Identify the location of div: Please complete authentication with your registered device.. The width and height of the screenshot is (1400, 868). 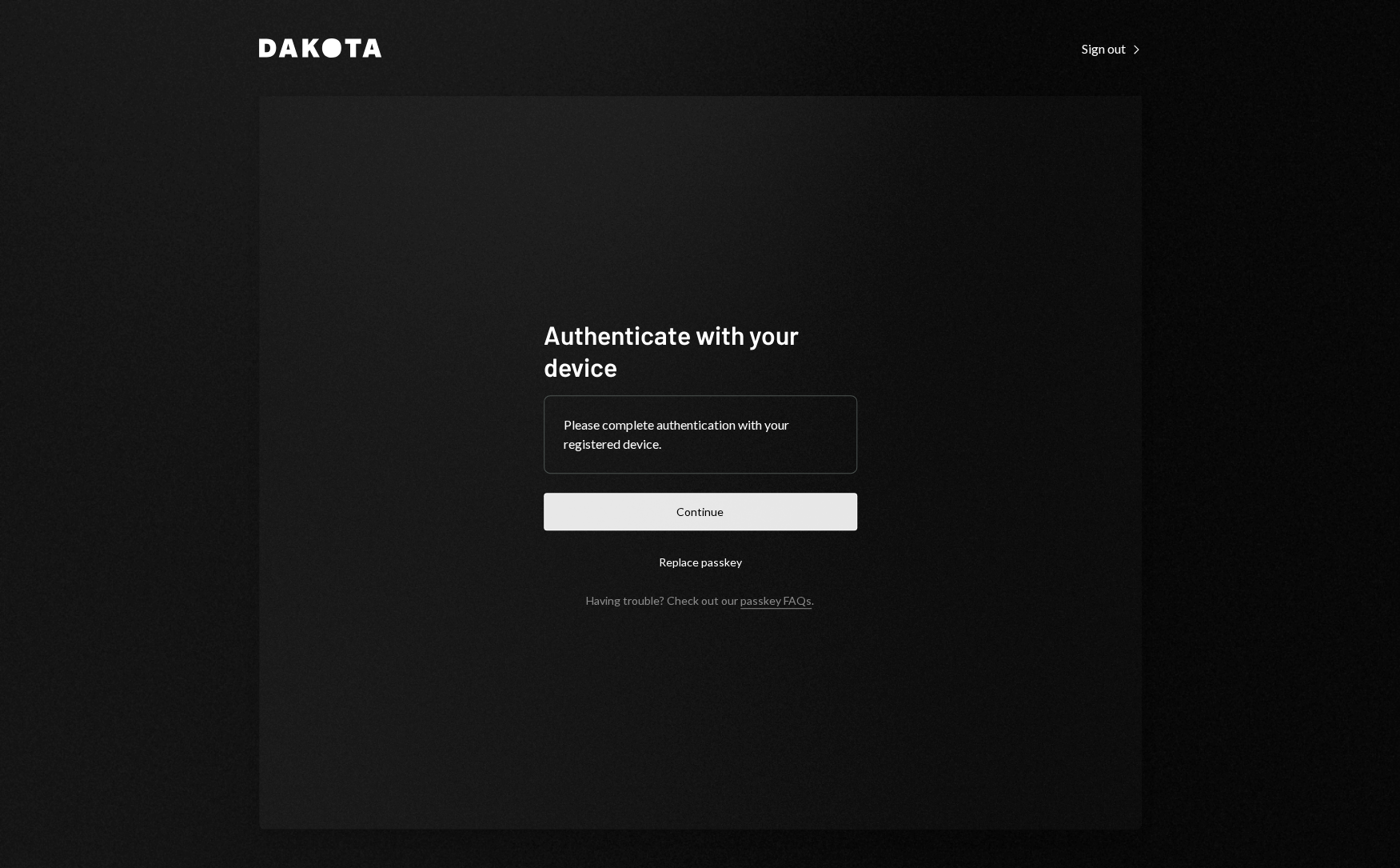
(700, 434).